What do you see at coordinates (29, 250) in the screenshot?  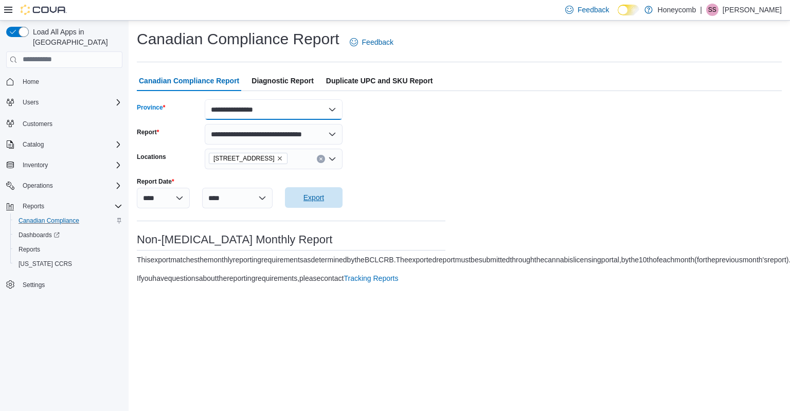 I see `a: Reports` at bounding box center [29, 250].